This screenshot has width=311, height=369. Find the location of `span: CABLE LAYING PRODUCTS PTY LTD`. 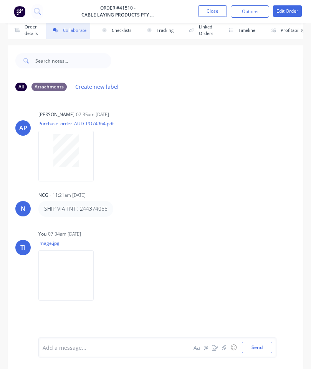

span: CABLE LAYING PRODUCTS PTY LTD is located at coordinates (118, 15).